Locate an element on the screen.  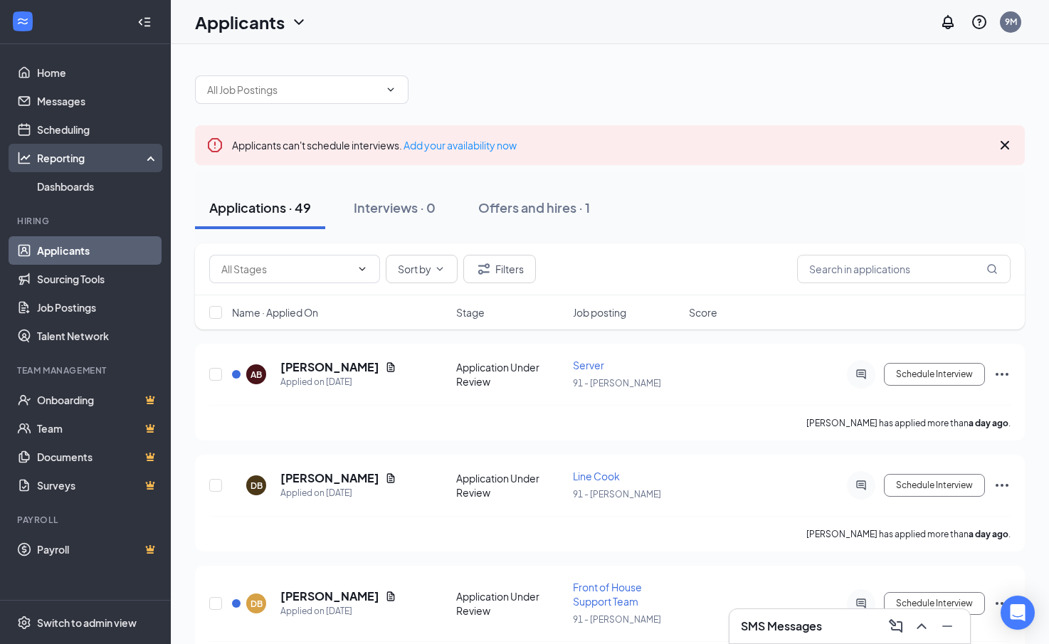
input: Search in applications is located at coordinates (903, 269).